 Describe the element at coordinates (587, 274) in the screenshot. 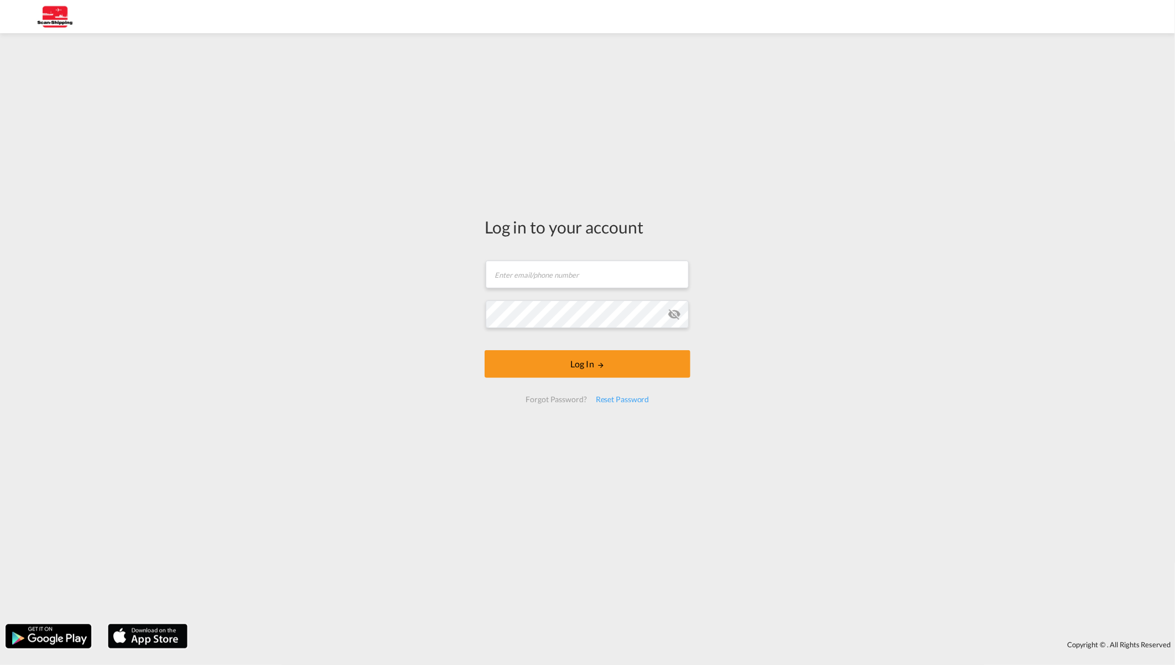

I see `input: Enter email/phone number` at that location.